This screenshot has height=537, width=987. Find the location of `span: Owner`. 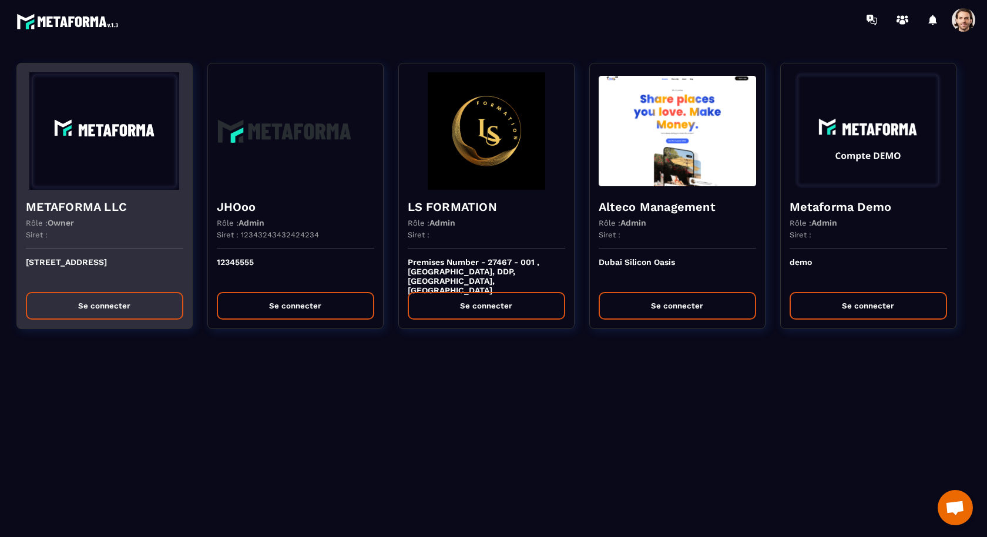

span: Owner is located at coordinates (61, 223).